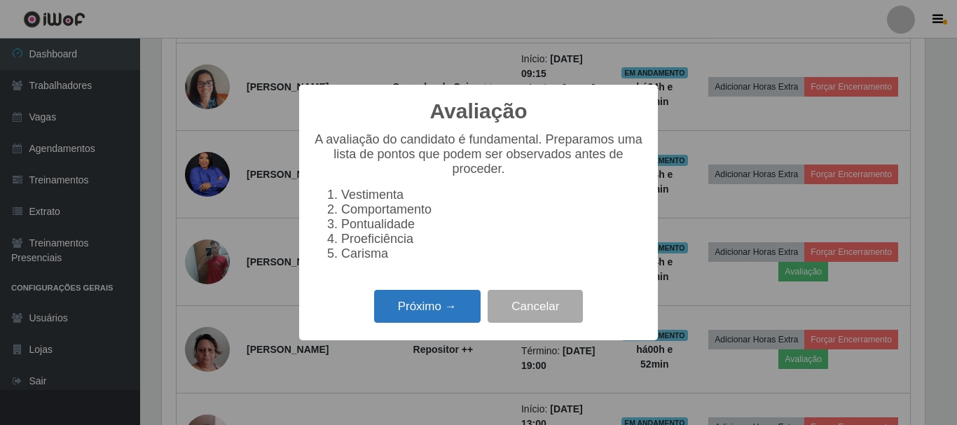 Image resolution: width=957 pixels, height=425 pixels. I want to click on button: Próximo →, so click(428, 306).